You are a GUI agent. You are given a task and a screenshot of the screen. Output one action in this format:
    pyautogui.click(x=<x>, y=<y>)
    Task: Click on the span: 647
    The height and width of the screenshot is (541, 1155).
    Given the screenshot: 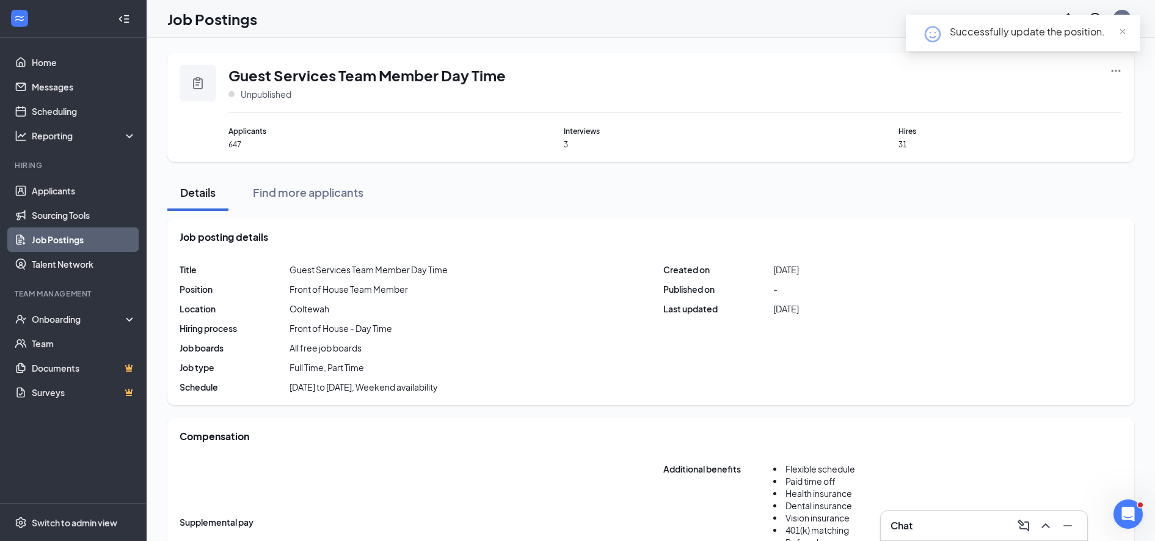 What is the action you would take?
    pyautogui.click(x=340, y=144)
    